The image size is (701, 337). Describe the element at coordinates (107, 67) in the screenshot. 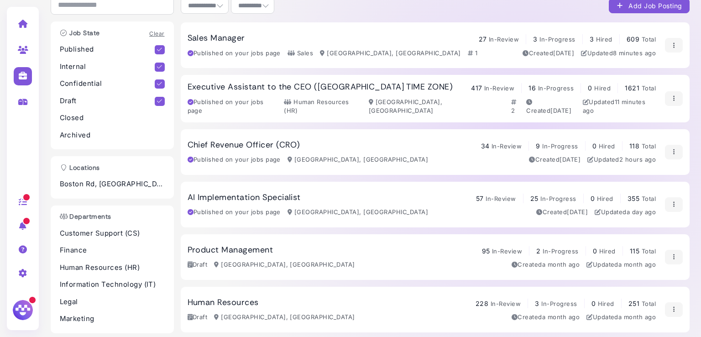

I see `p: Internal` at that location.